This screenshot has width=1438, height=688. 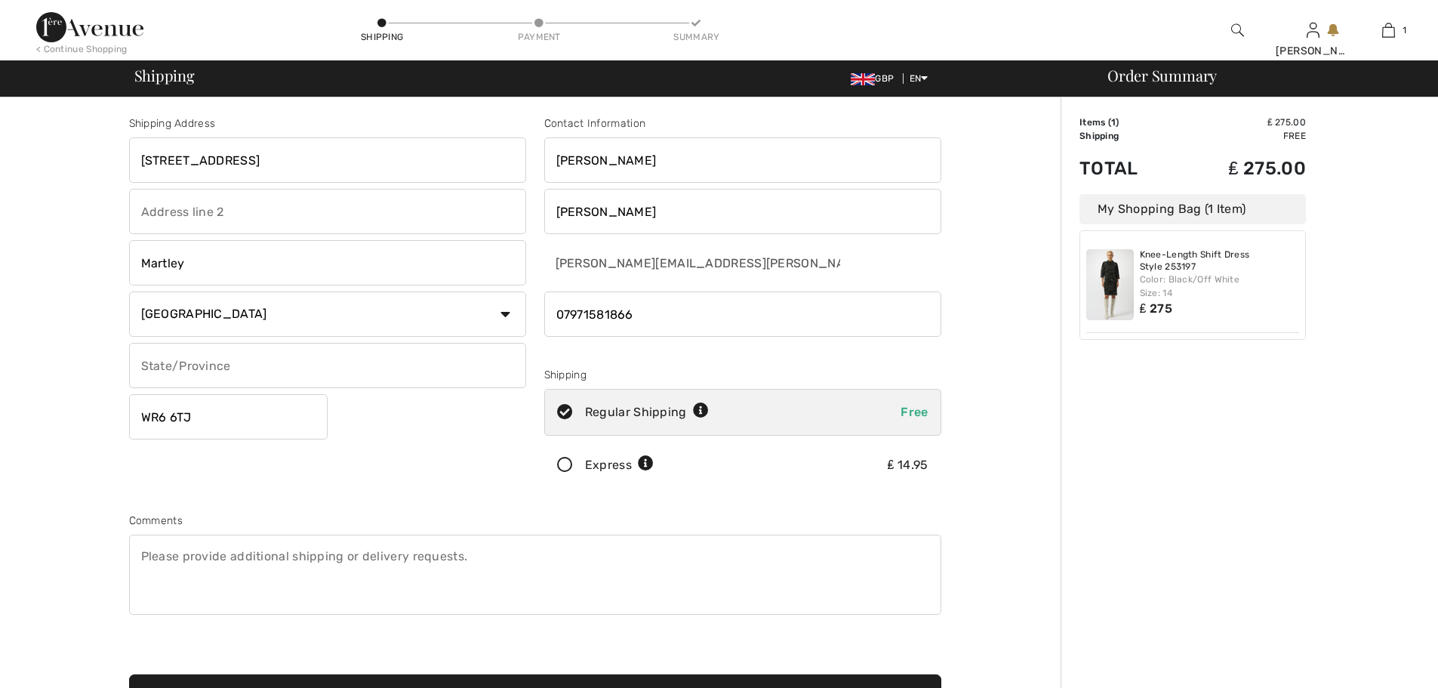 I want to click on div: Summary, so click(x=696, y=37).